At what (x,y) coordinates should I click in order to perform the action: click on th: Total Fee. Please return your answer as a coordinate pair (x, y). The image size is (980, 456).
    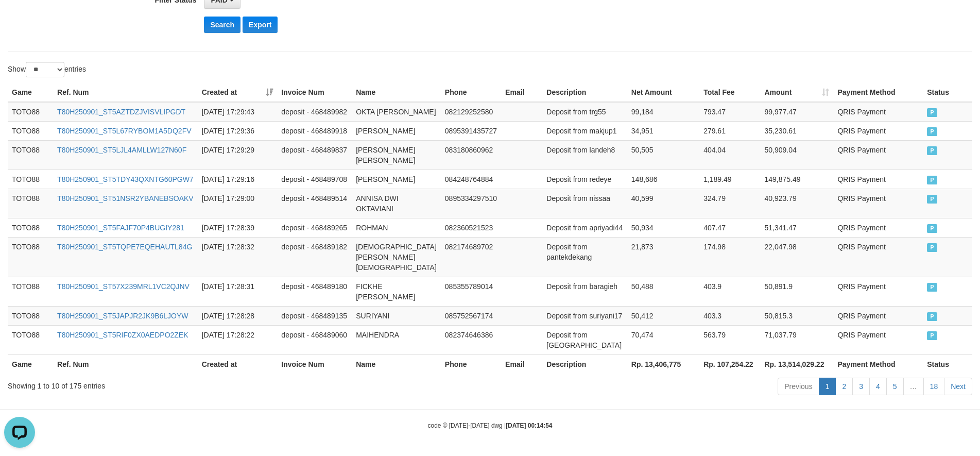
    Looking at the image, I should click on (730, 92).